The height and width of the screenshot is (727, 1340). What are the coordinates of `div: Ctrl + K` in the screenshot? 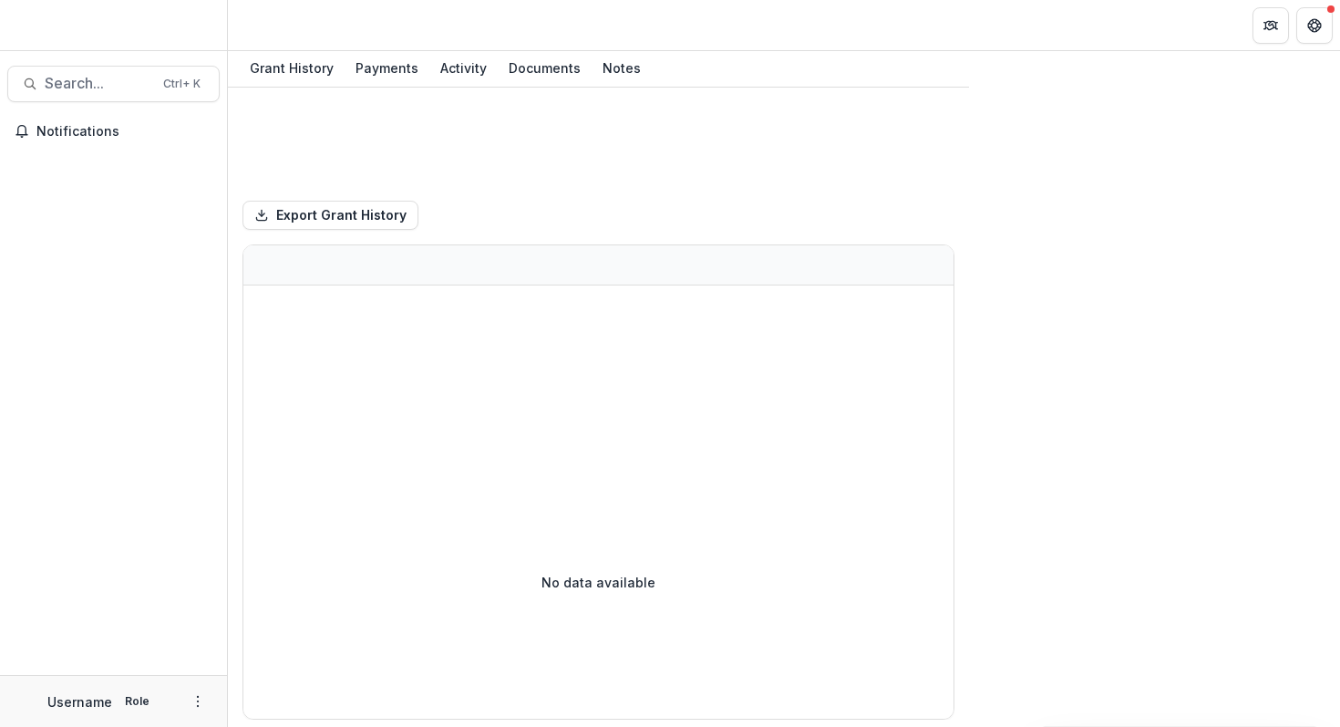 It's located at (181, 84).